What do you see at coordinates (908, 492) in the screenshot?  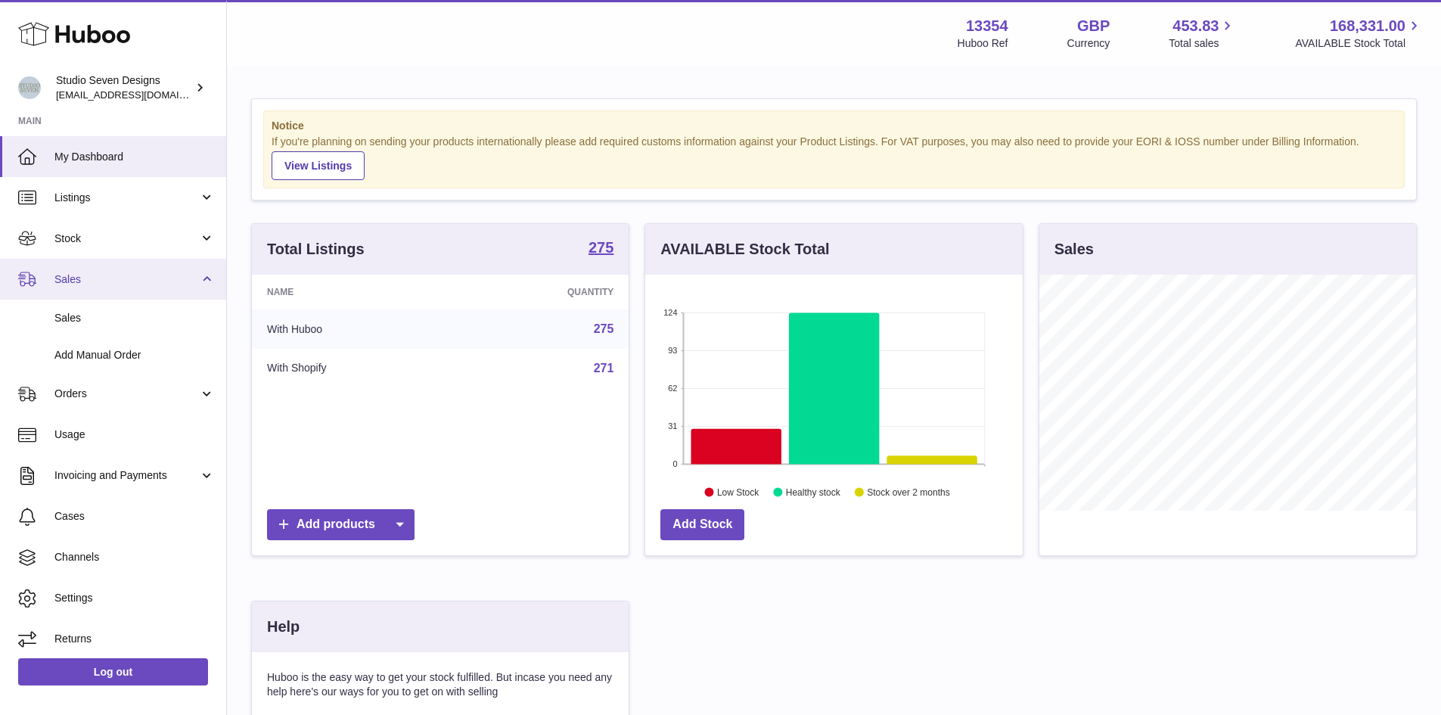 I see `text: Stock over 2 months` at bounding box center [908, 492].